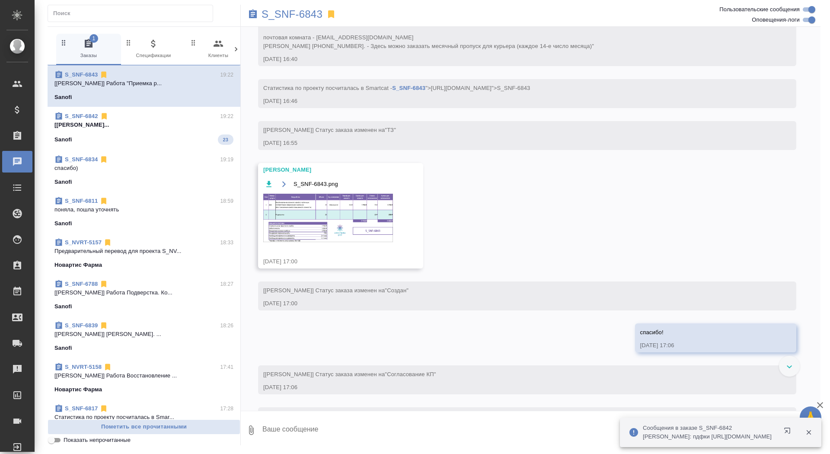 The image size is (830, 454). I want to click on span: S_SNF-6843.png, so click(316, 184).